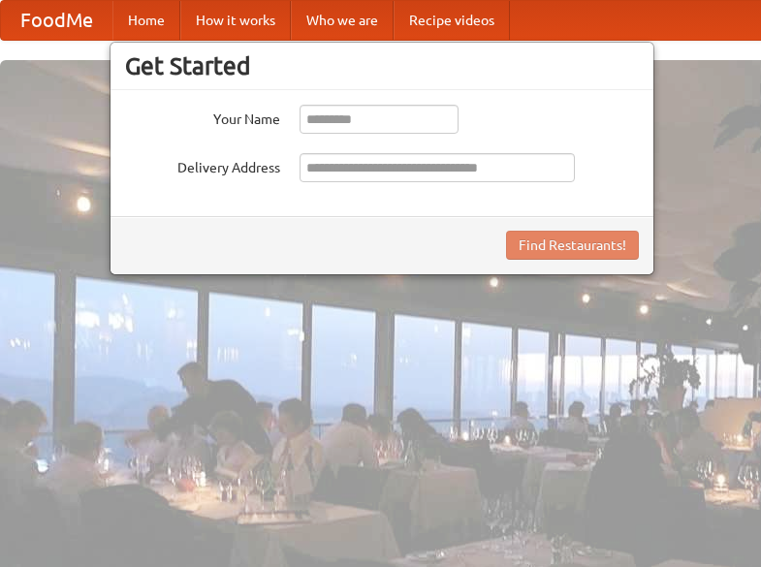 The image size is (761, 567). What do you see at coordinates (572, 245) in the screenshot?
I see `button: Find Restaurants!` at bounding box center [572, 245].